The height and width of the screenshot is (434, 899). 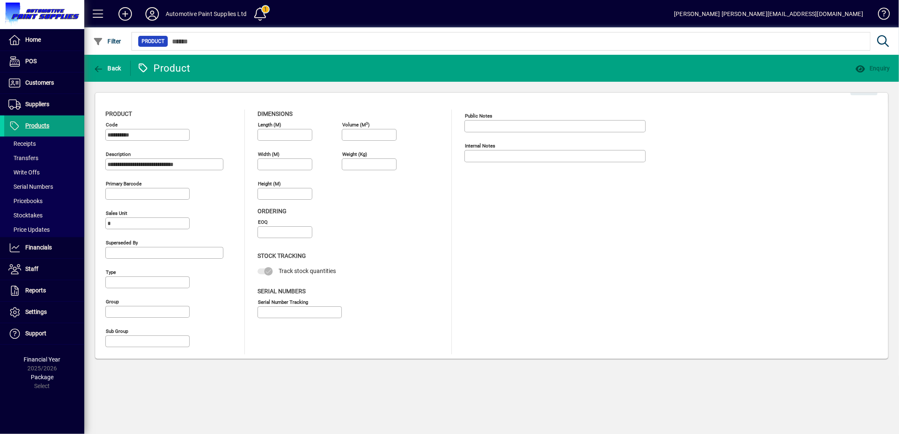 I want to click on span: Receipts, so click(x=22, y=144).